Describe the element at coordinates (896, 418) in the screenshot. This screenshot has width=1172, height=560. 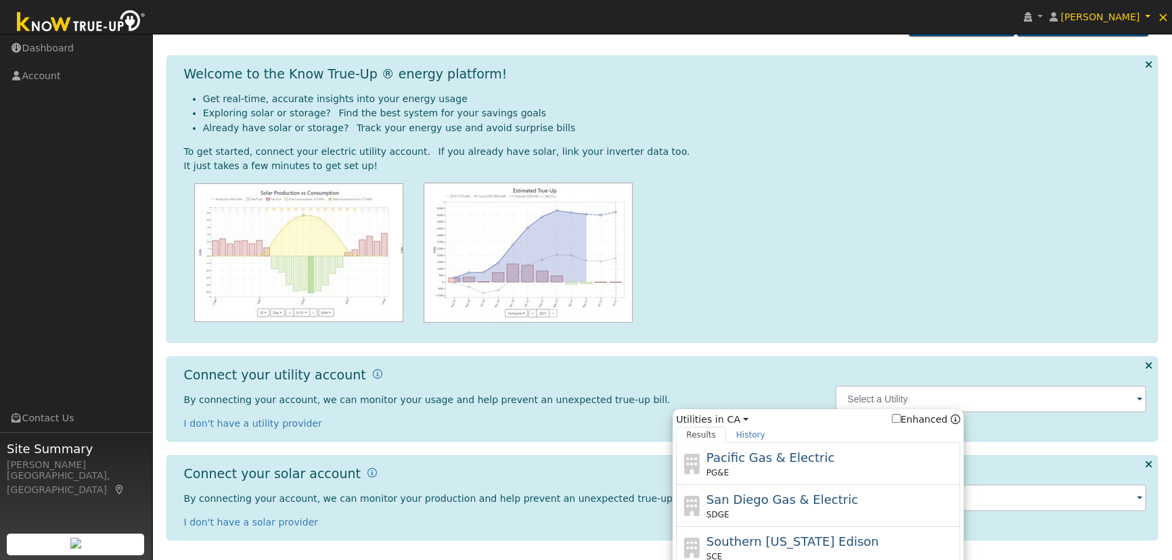
I see `input: Enhanced` at that location.